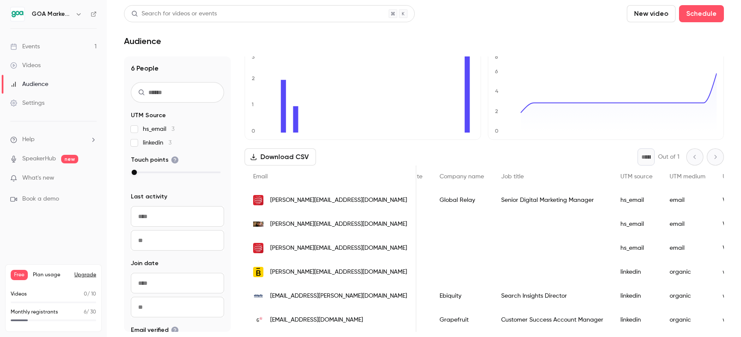 This screenshot has height=337, width=741. I want to click on button: Upgrade, so click(85, 275).